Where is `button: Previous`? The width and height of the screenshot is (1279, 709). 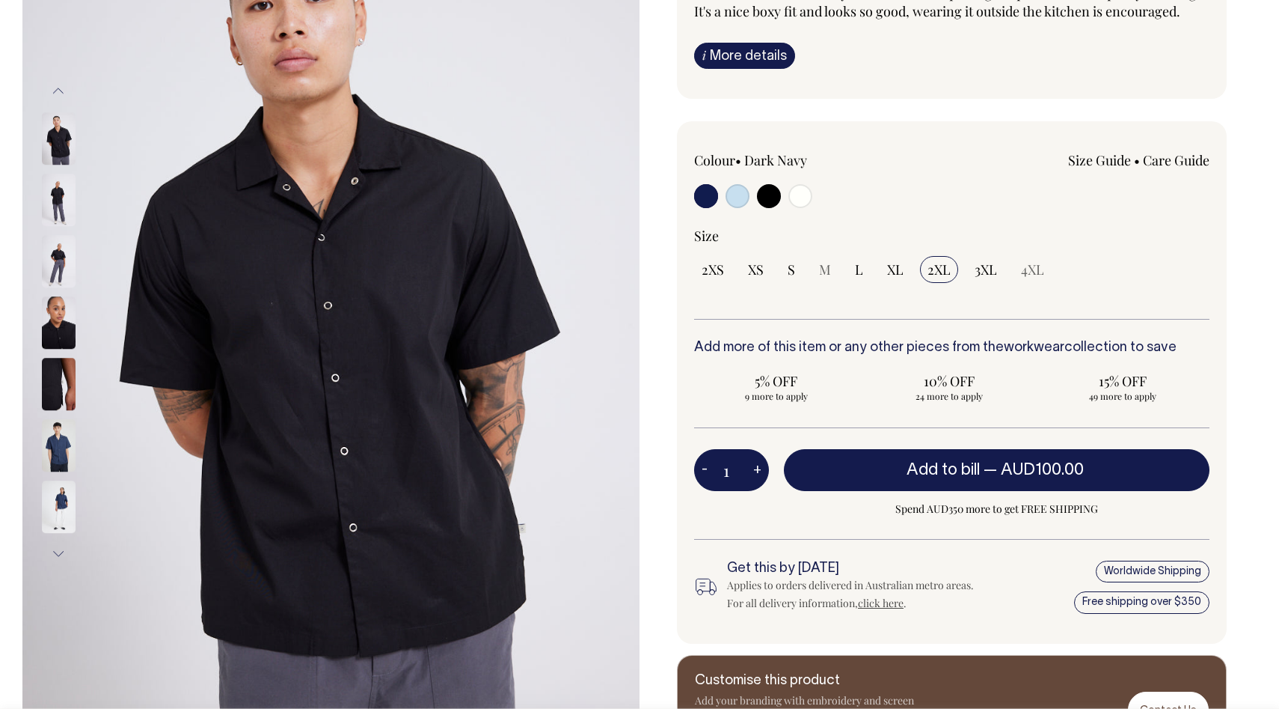
button: Previous is located at coordinates (58, 91).